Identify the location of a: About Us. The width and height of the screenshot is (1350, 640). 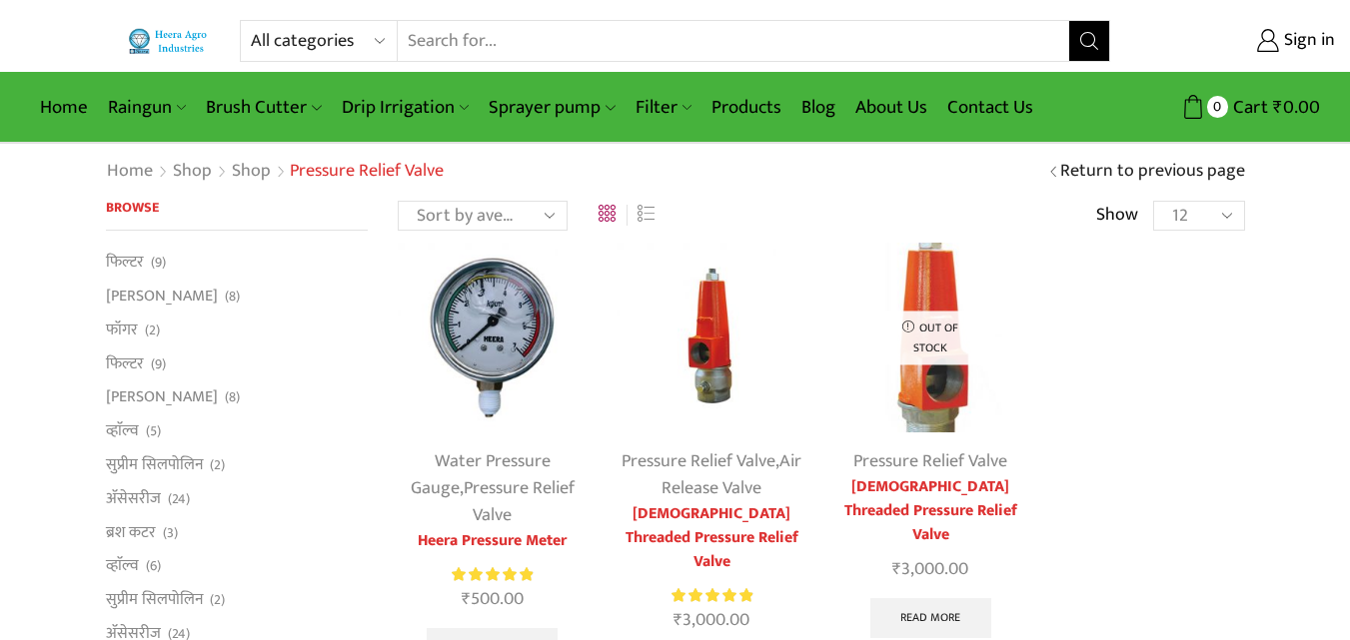
(891, 107).